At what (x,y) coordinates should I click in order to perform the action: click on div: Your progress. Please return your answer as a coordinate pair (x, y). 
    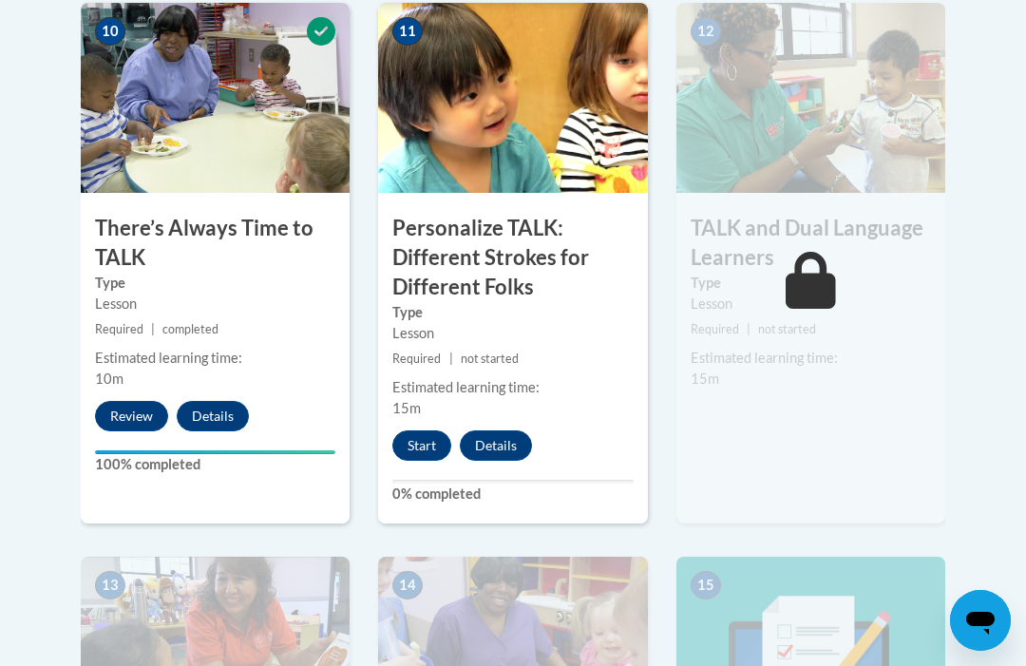
    Looking at the image, I should click on (215, 452).